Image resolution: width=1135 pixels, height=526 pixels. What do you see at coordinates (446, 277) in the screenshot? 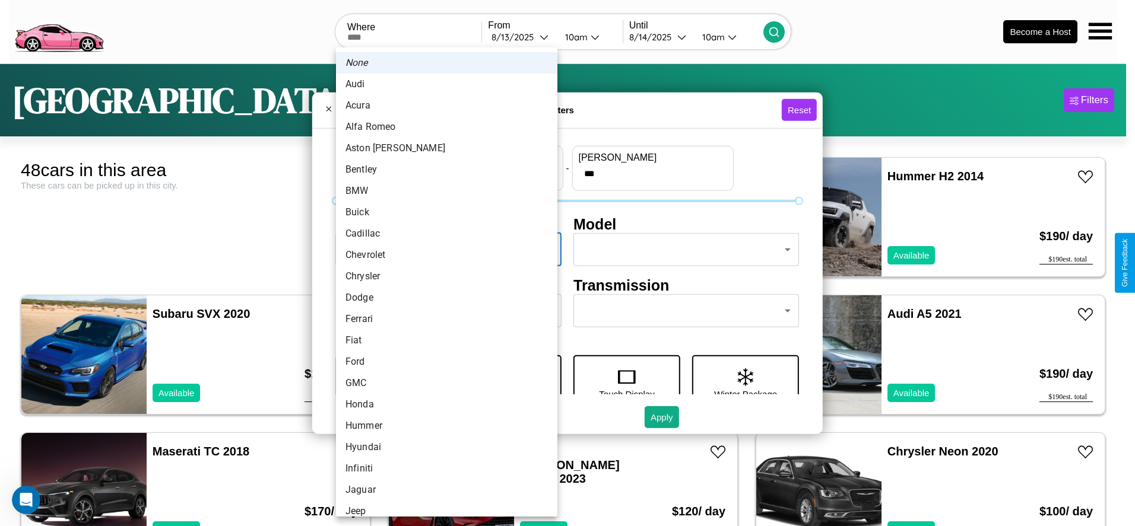
I see `li: Chrysler` at bounding box center [446, 277].